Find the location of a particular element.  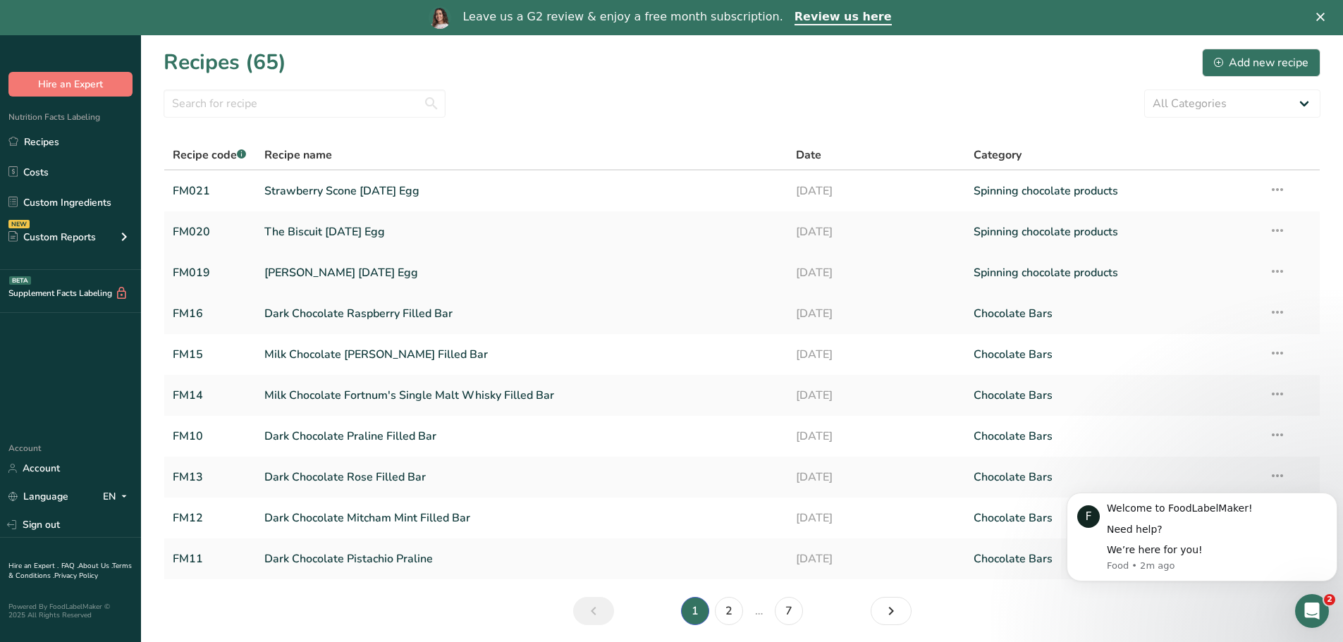

a: Dark Chocolate Raspberry Filled Bar is located at coordinates (522, 314).